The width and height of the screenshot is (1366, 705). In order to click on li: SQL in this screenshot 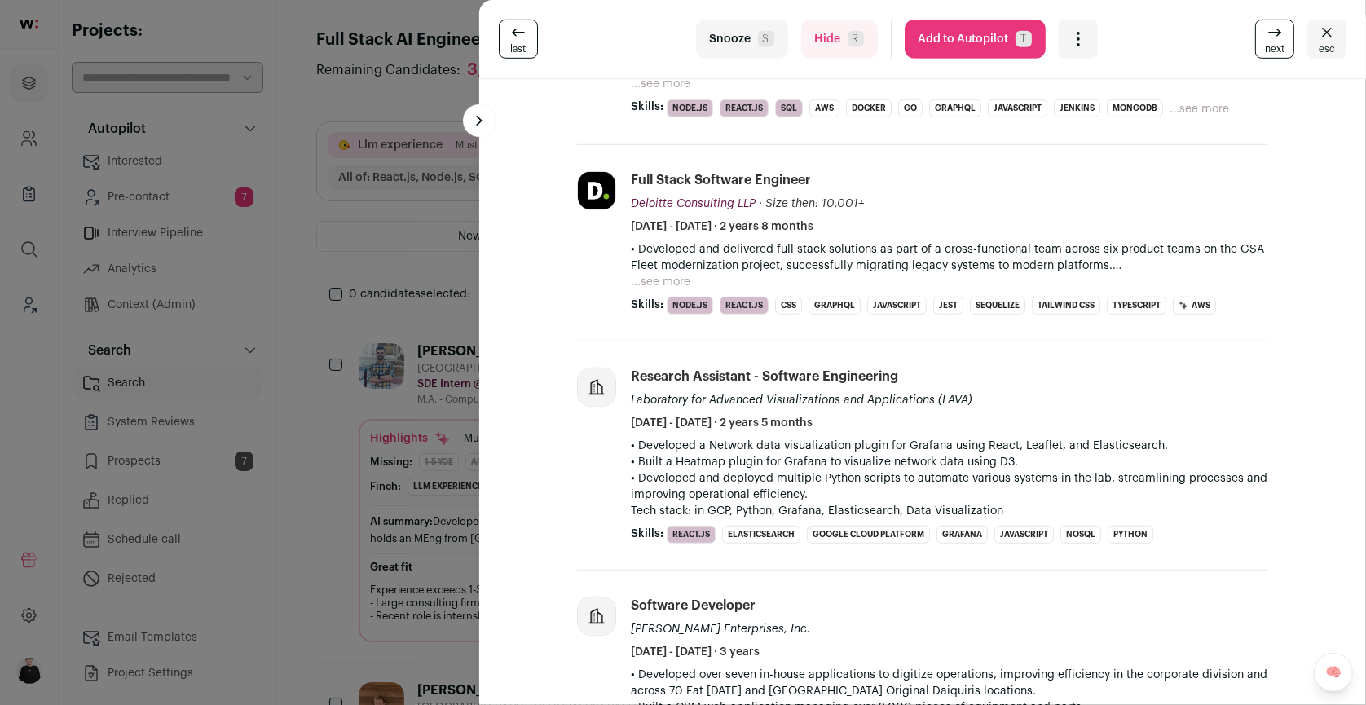, I will do `click(789, 108)`.